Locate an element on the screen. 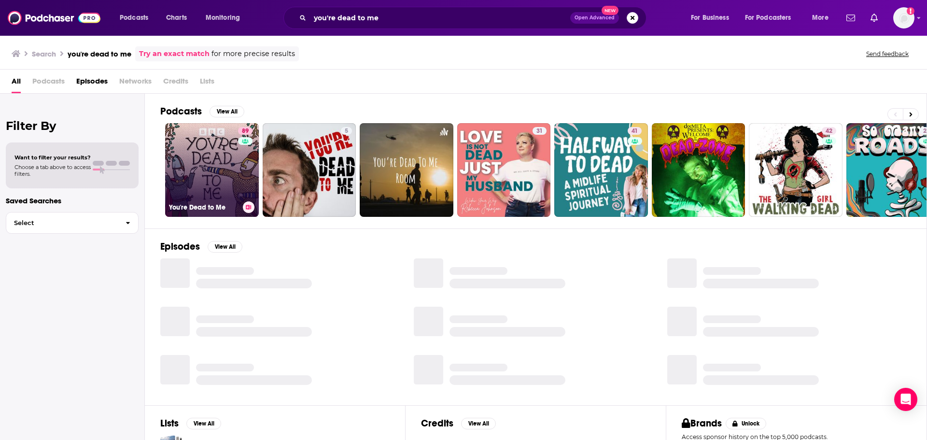  span: For Podcasters is located at coordinates (768, 18).